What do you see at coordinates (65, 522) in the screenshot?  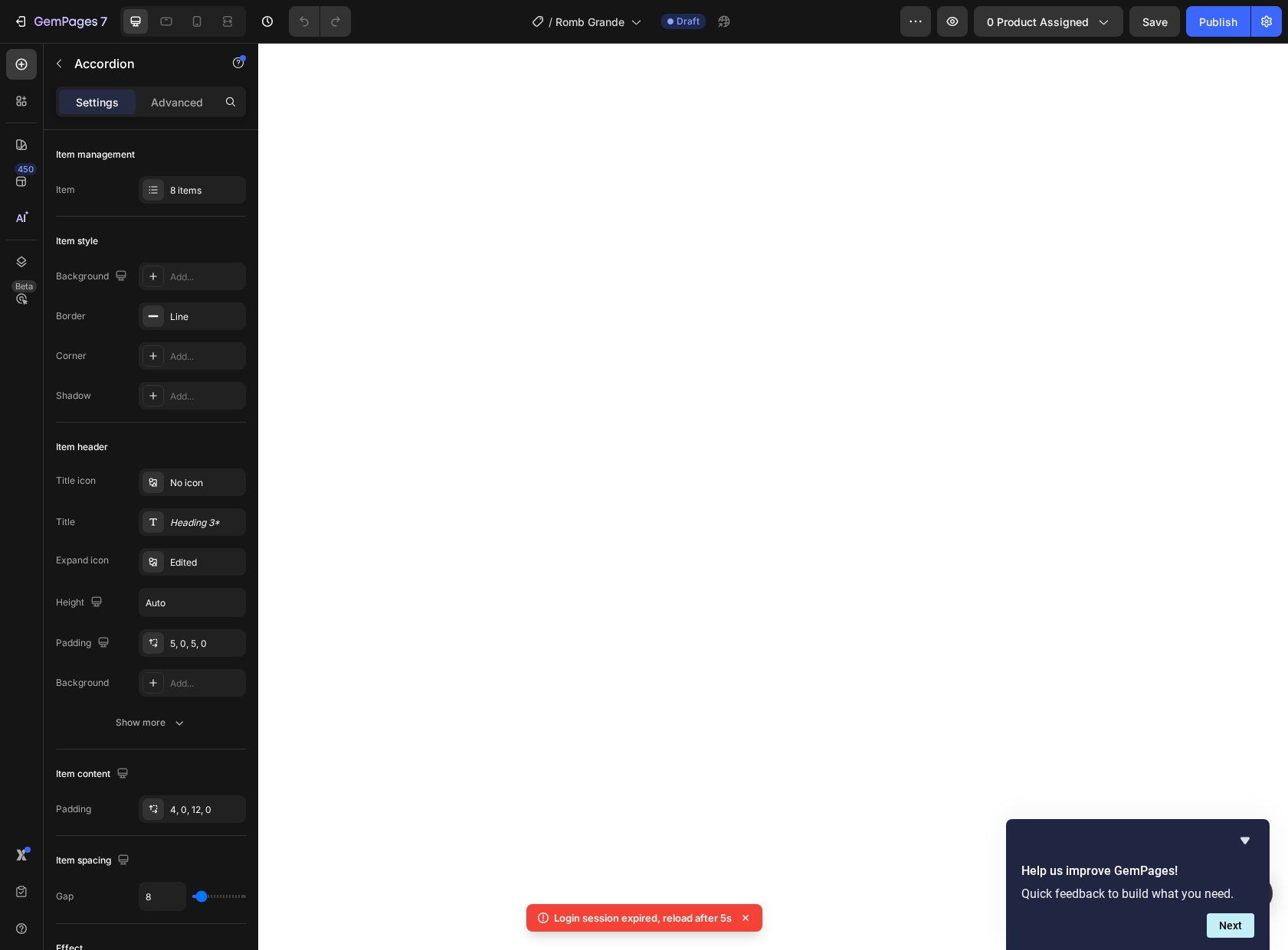 I see `div: Title` at bounding box center [65, 522].